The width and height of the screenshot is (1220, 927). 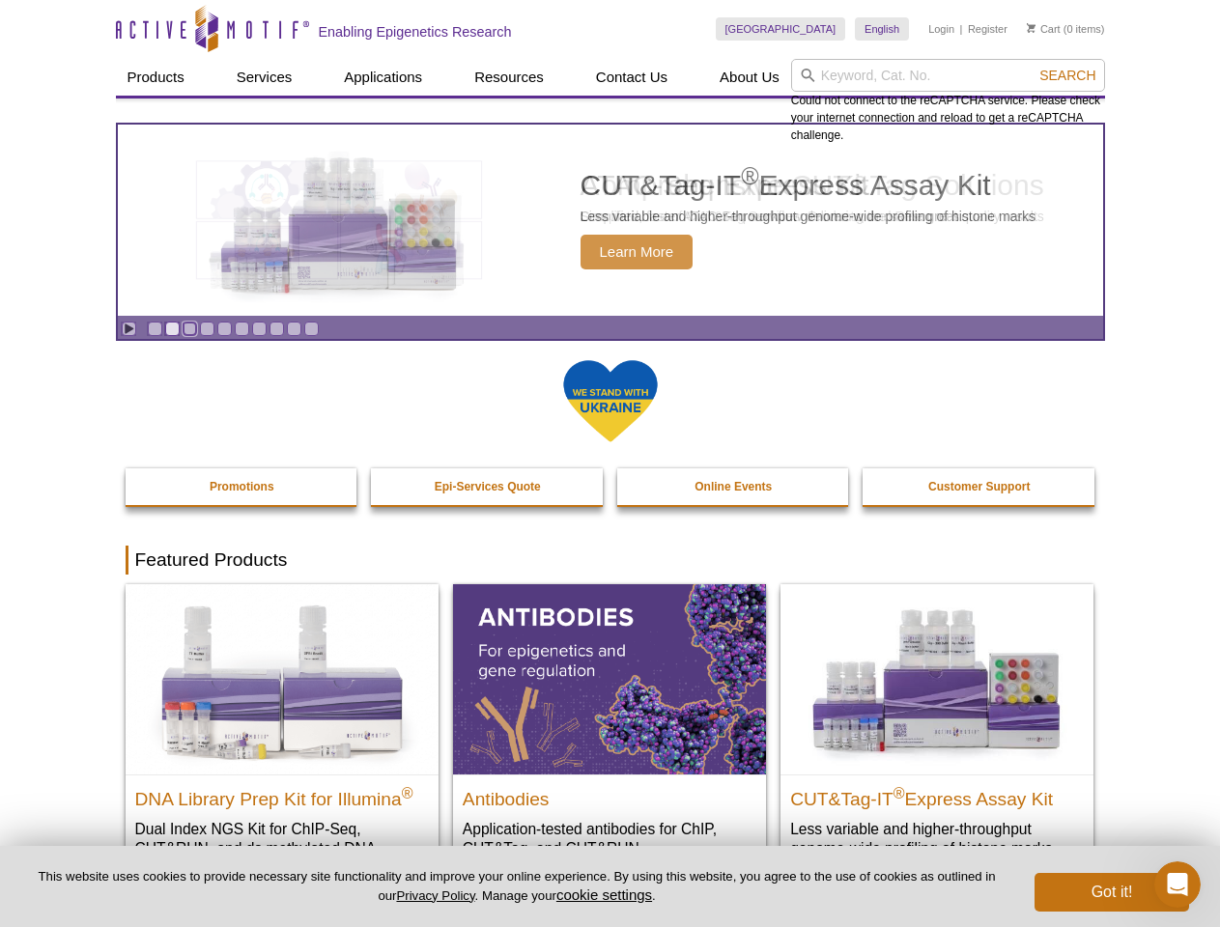 I want to click on a: Applications, so click(x=382, y=77).